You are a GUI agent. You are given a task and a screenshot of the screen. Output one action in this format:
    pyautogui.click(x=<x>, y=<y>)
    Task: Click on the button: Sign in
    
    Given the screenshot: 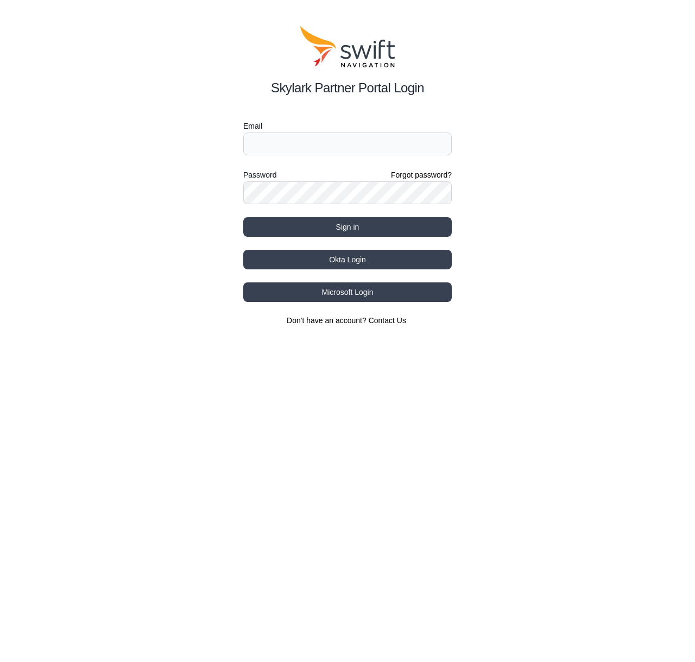 What is the action you would take?
    pyautogui.click(x=348, y=227)
    